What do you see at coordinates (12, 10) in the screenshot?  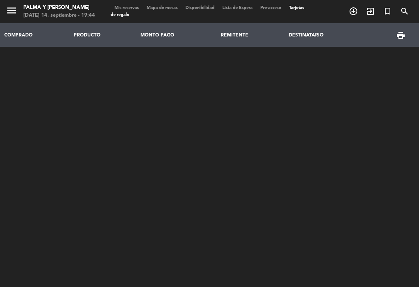 I see `i: menu` at bounding box center [12, 10].